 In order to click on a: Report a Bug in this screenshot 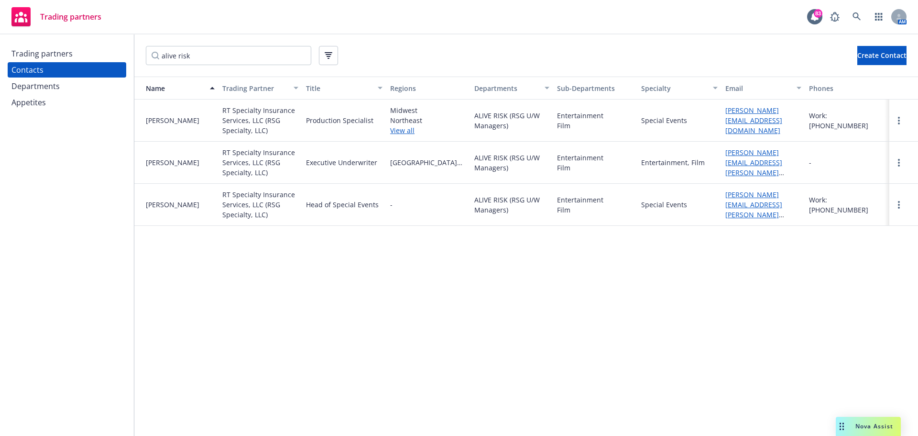, I will do `click(835, 17)`.